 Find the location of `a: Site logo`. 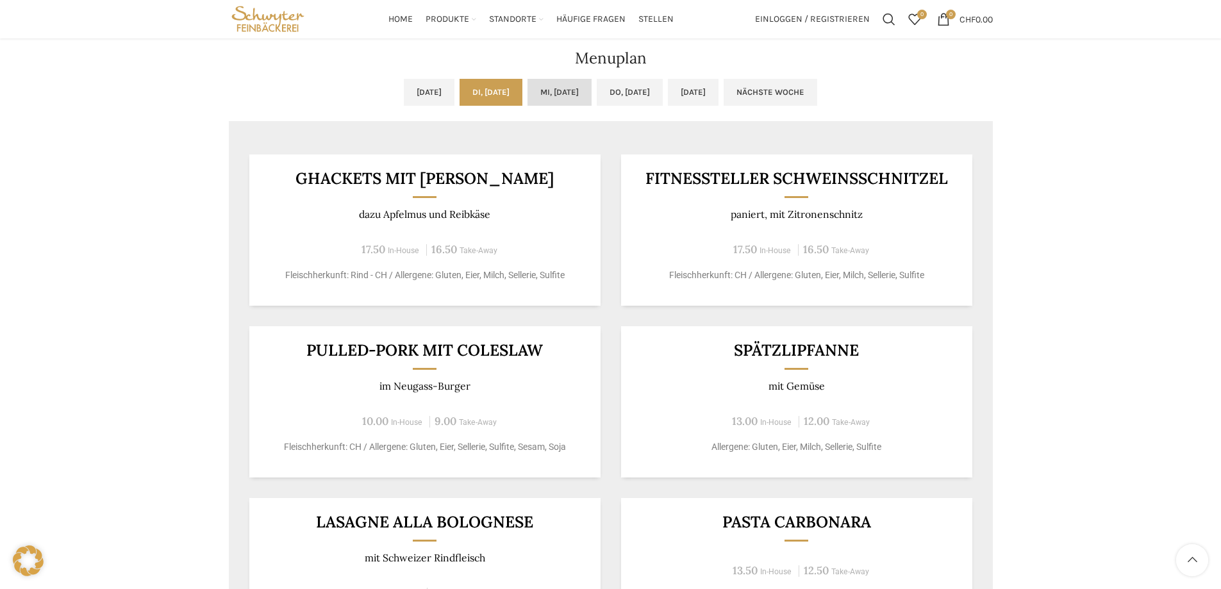

a: Site logo is located at coordinates (268, 18).